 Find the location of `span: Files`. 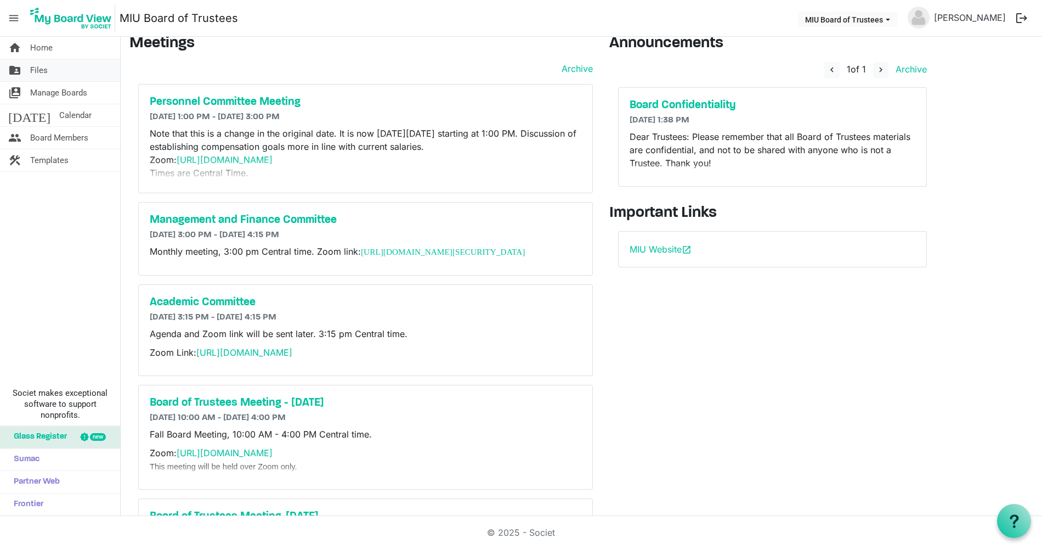

span: Files is located at coordinates (39, 70).